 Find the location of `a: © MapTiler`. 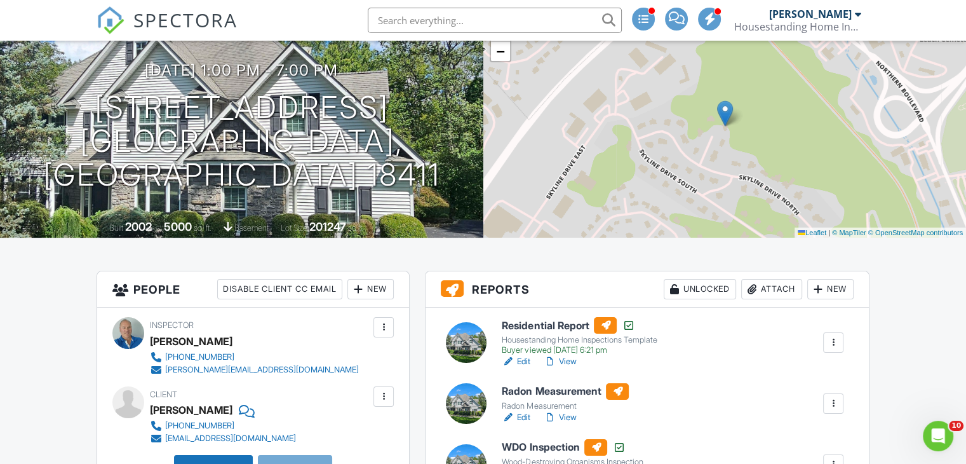

a: © MapTiler is located at coordinates (849, 232).